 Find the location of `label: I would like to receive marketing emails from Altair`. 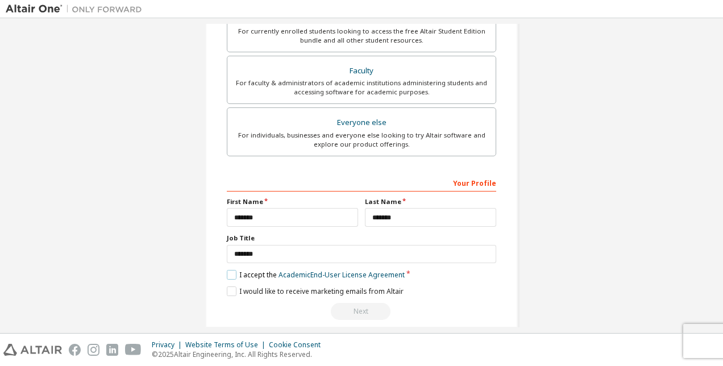

label: I would like to receive marketing emails from Altair is located at coordinates (315, 291).